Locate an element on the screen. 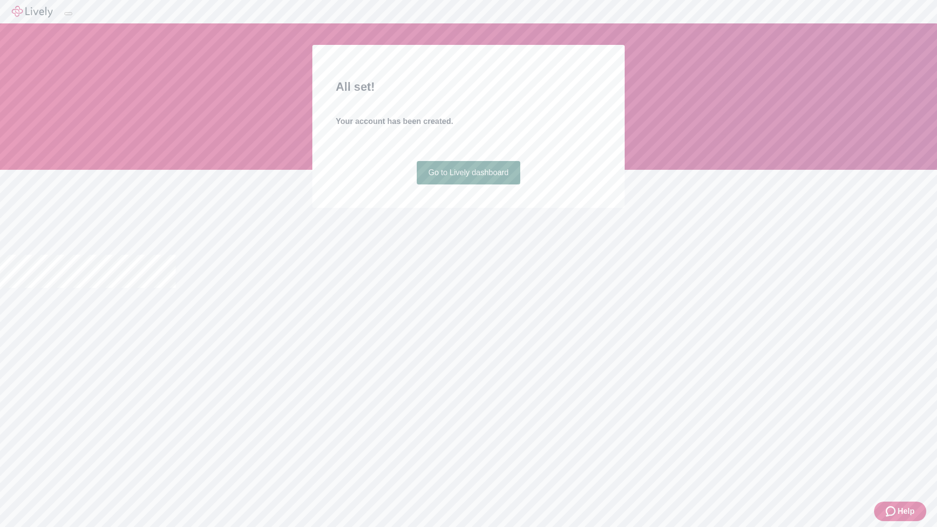 The height and width of the screenshot is (527, 937). a: Go to Lively dashboard is located at coordinates (468, 173).